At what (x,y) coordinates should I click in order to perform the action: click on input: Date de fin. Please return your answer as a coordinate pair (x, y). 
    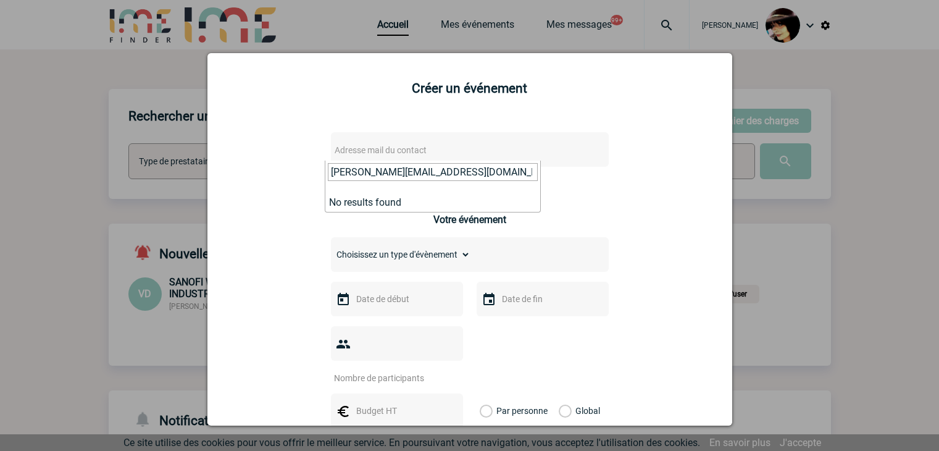
    Looking at the image, I should click on (542, 299).